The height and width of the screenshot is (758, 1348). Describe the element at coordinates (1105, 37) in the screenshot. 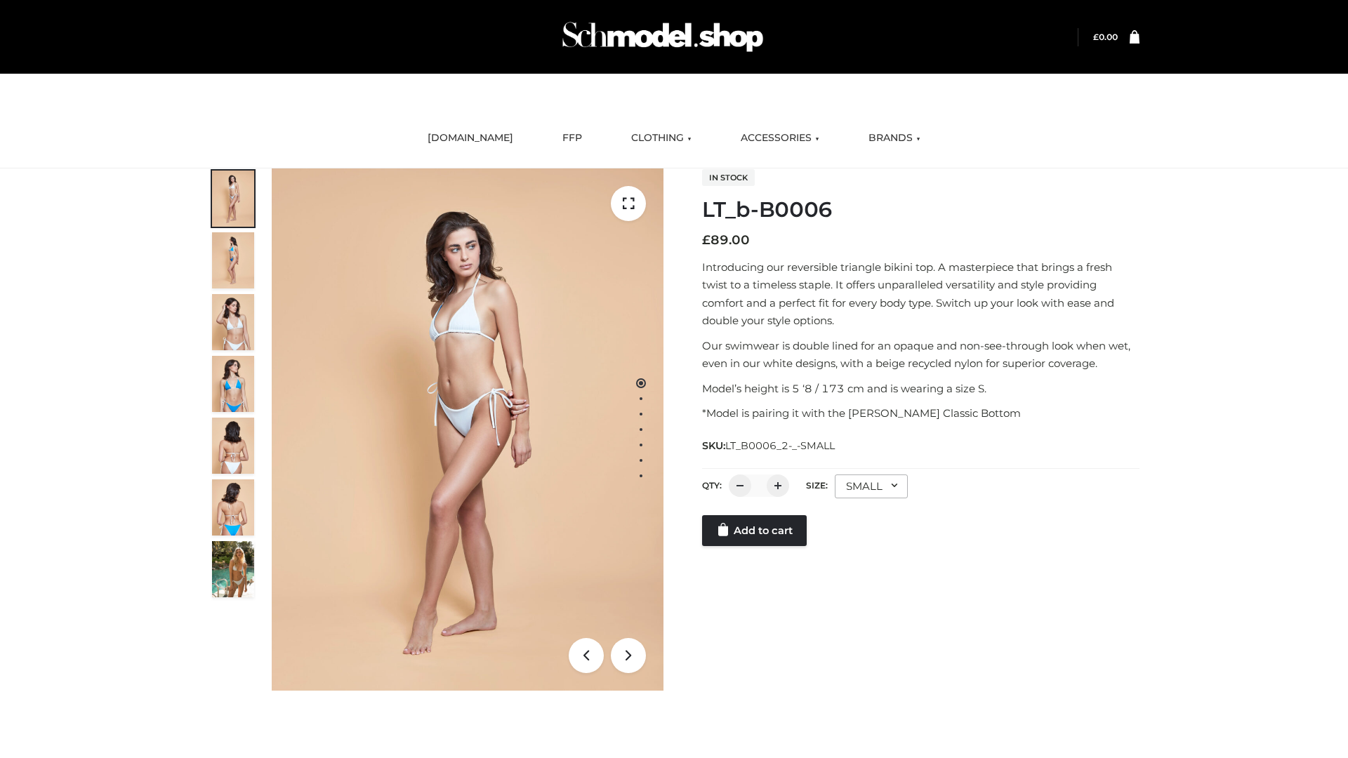

I see `a: £0.00` at that location.